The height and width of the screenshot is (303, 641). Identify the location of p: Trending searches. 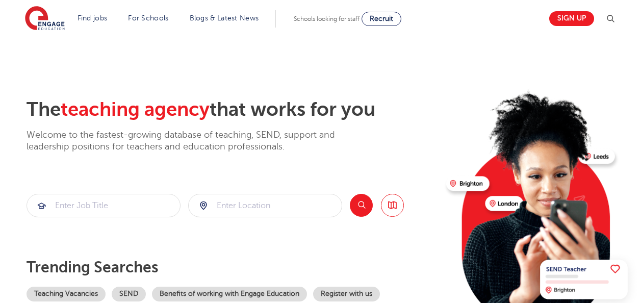
(232, 267).